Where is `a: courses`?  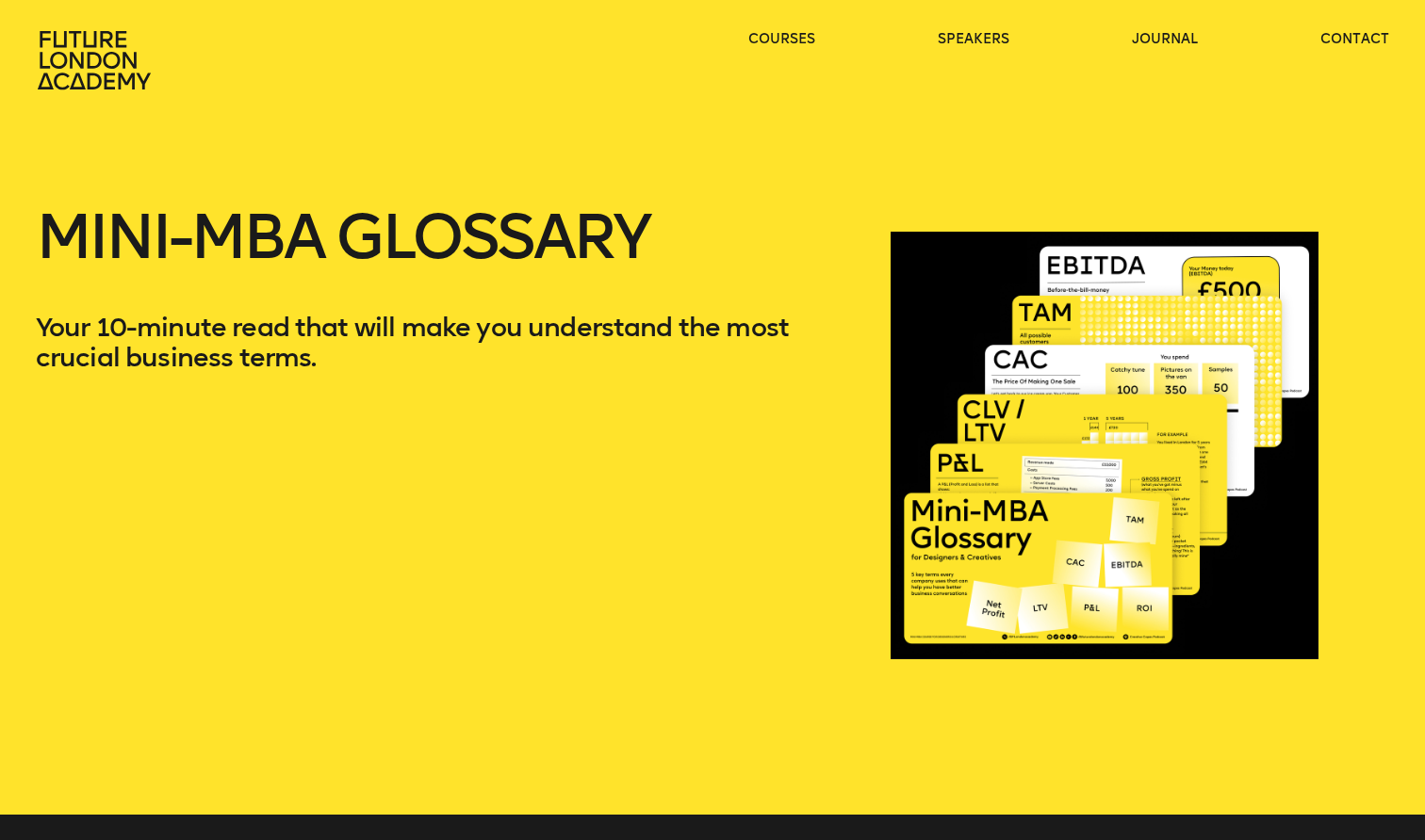
a: courses is located at coordinates (781, 39).